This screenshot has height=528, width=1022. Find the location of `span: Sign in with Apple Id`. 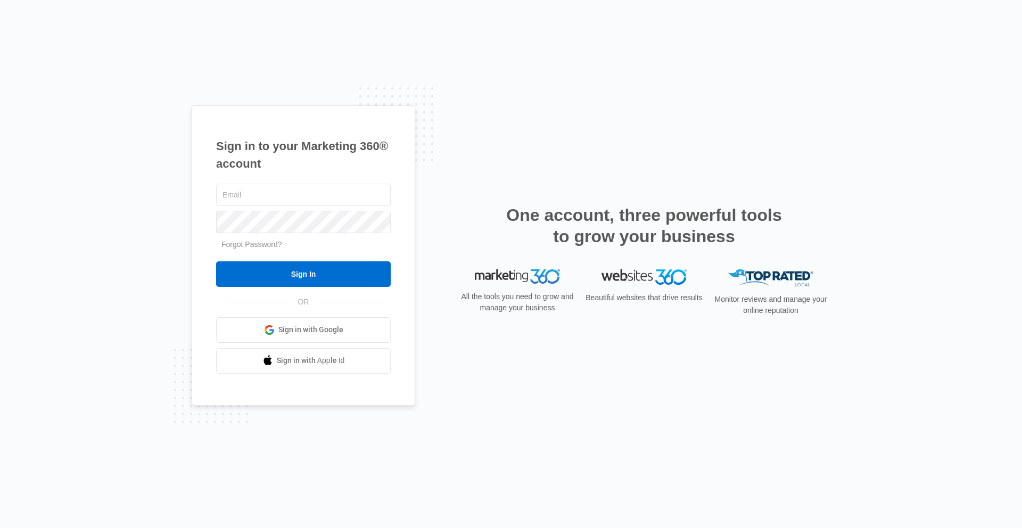

span: Sign in with Apple Id is located at coordinates (311, 360).